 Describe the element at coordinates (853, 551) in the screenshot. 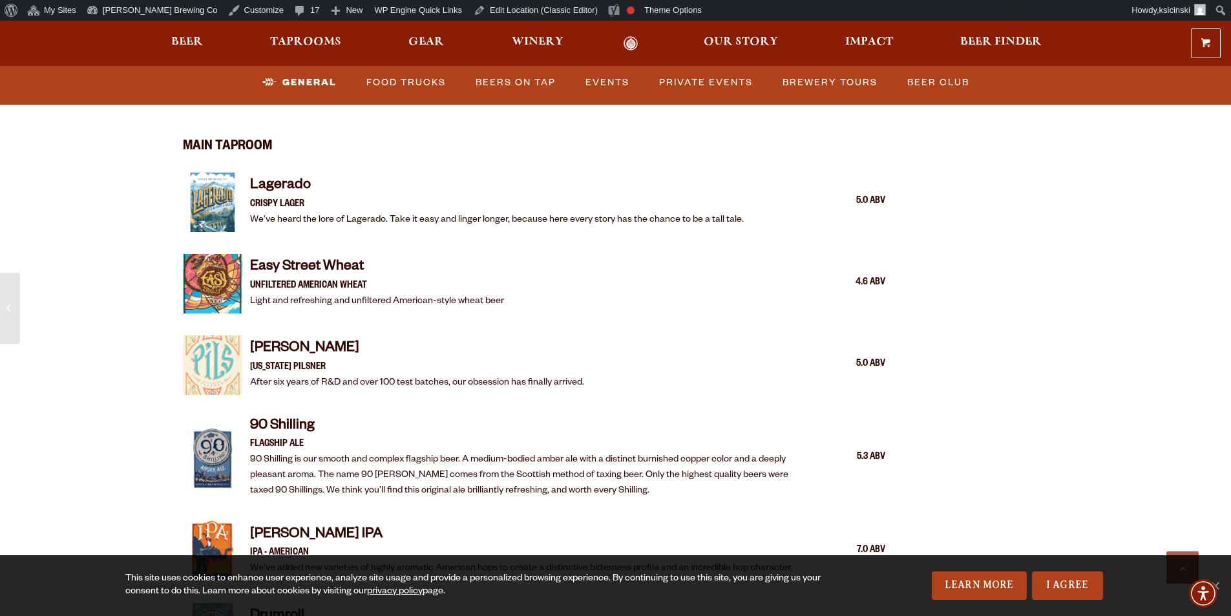

I see `div: 7.0 ABV` at that location.